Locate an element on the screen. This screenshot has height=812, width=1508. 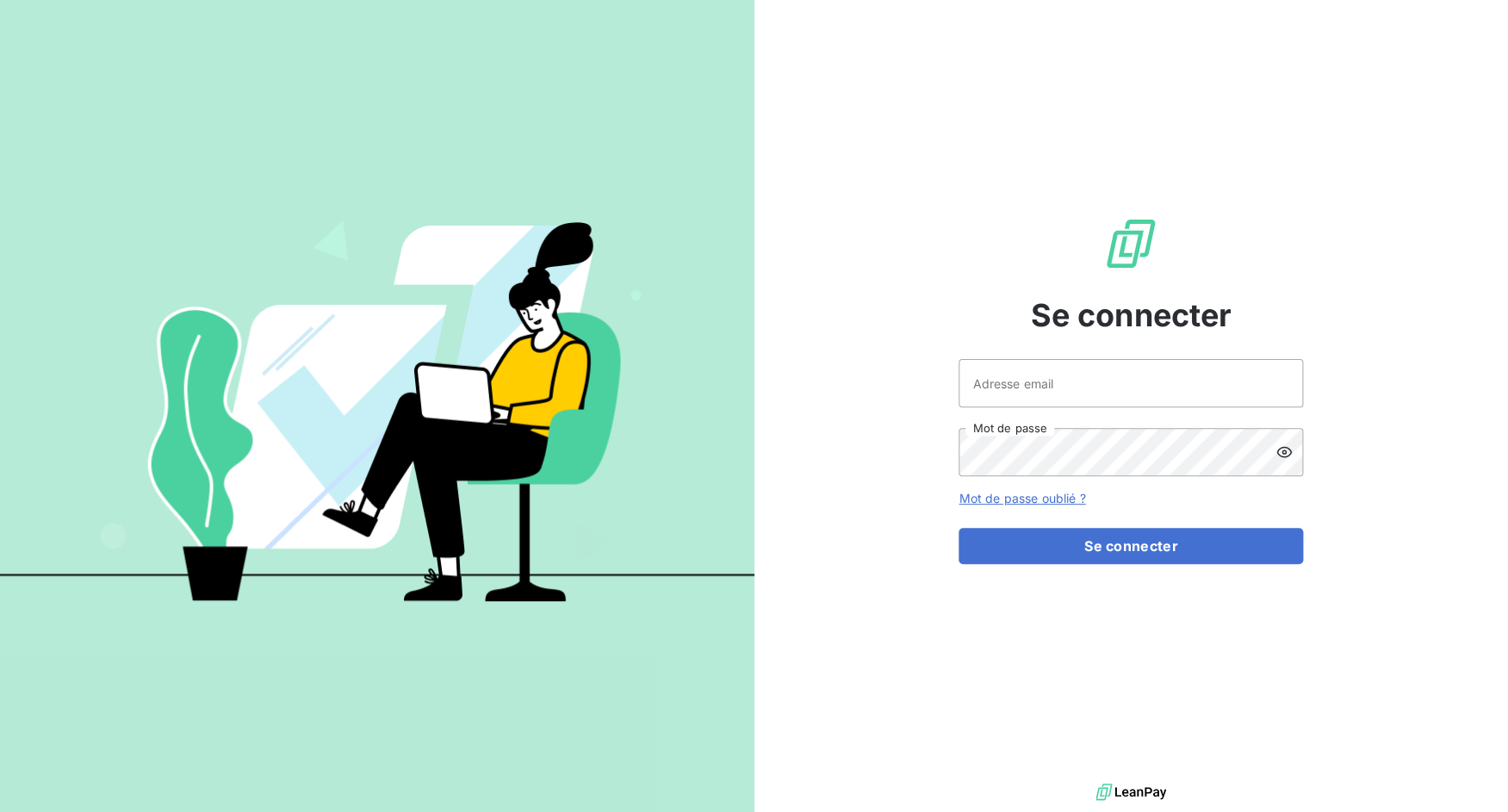
span: Se connecter is located at coordinates (1130, 315).